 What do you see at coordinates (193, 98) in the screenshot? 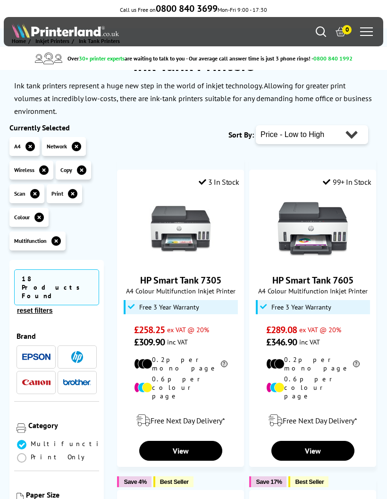
I see `p: Ink tank printers represent a huge new step in the world of inkjet technology. Allowing for great...` at bounding box center [193, 98].